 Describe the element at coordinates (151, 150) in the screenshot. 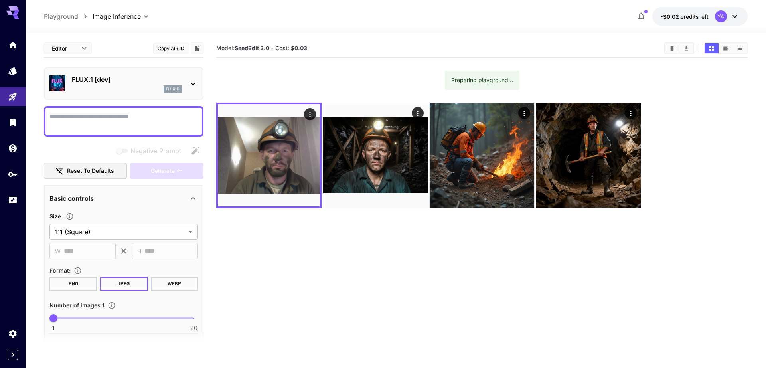

I see `span: Negative prompts are not compatible with the selected model.` at that location.